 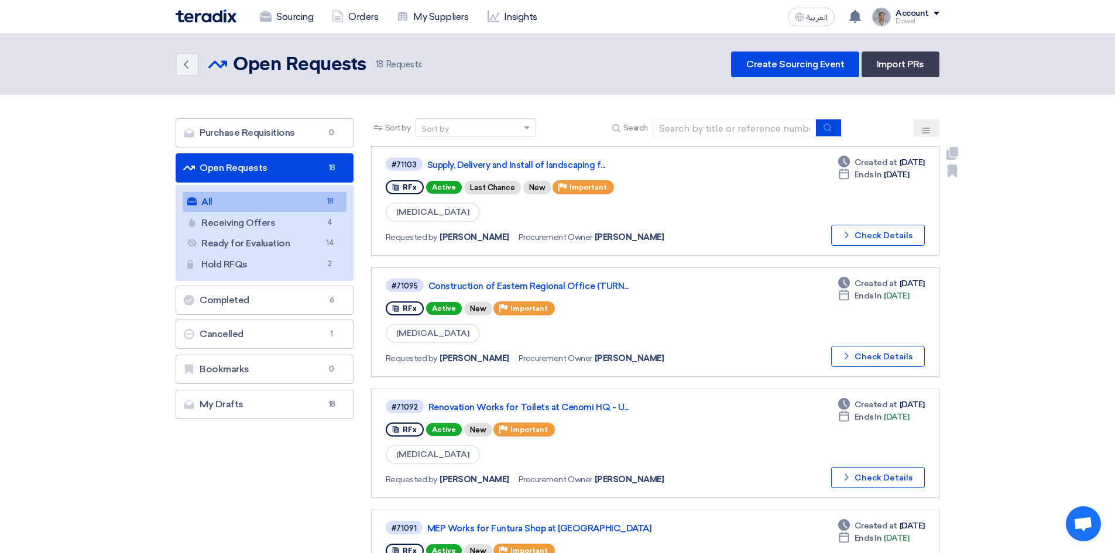 I want to click on img: Teradix logo, so click(x=206, y=16).